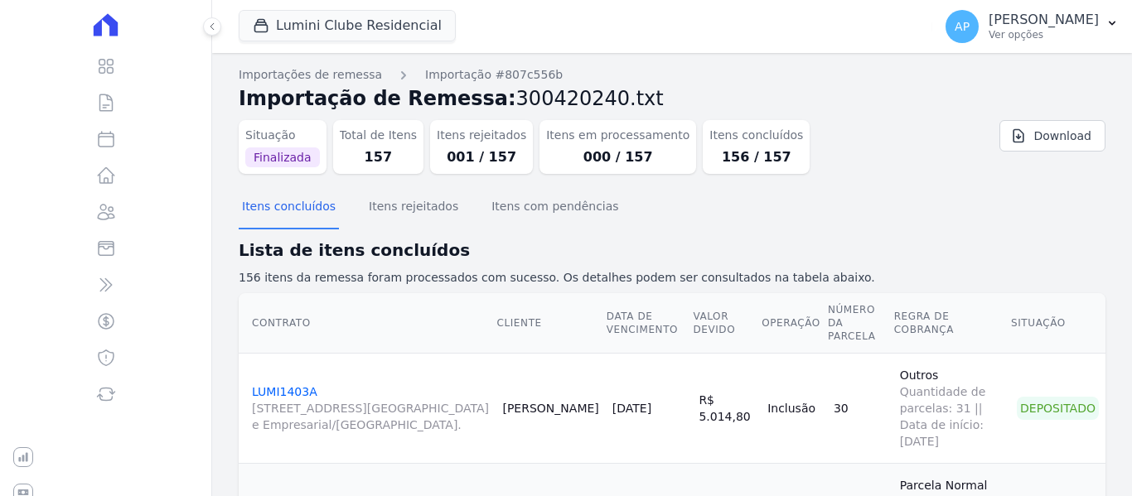 The height and width of the screenshot is (496, 1132). What do you see at coordinates (672, 250) in the screenshot?
I see `h2: Lista de itens concluídos` at bounding box center [672, 250].